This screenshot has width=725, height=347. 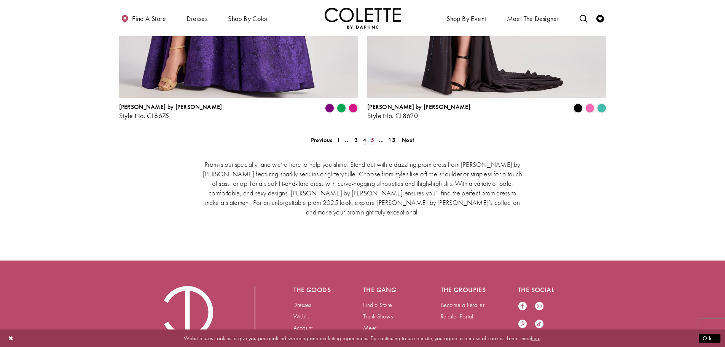 What do you see at coordinates (338, 140) in the screenshot?
I see `a: 1` at bounding box center [338, 140].